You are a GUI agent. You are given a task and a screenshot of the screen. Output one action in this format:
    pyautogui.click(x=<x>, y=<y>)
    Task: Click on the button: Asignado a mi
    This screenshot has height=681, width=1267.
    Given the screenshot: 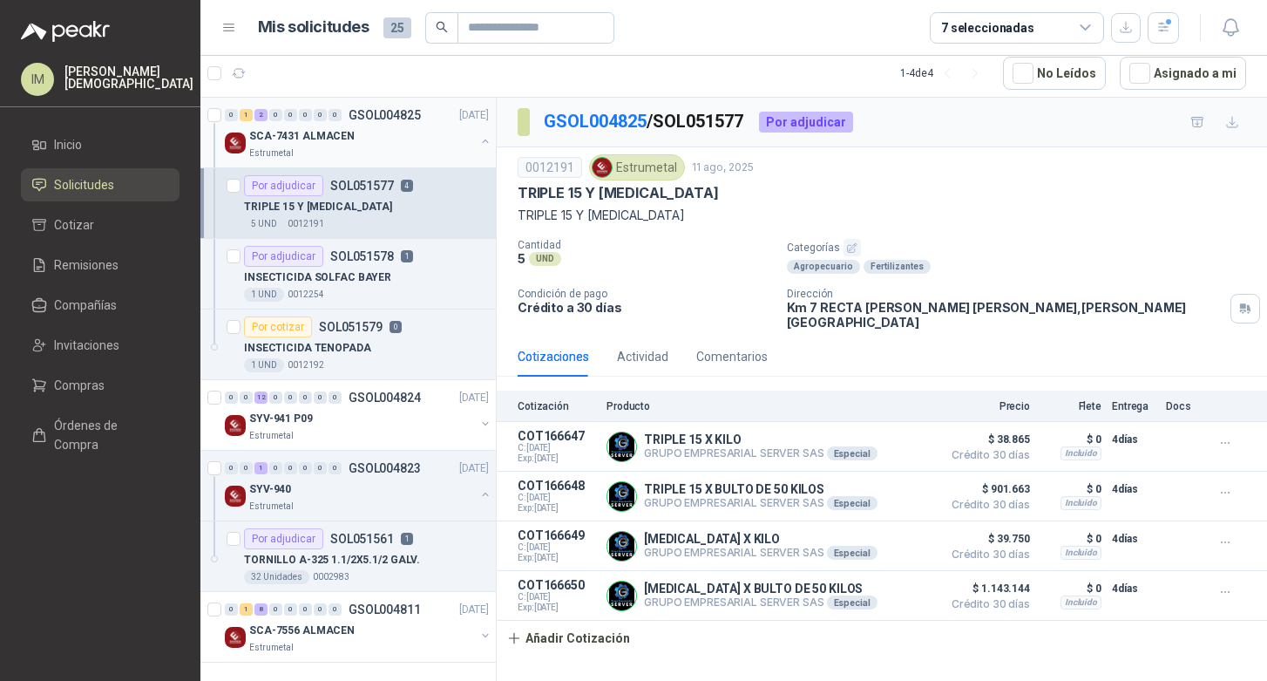 What is the action you would take?
    pyautogui.click(x=1183, y=73)
    